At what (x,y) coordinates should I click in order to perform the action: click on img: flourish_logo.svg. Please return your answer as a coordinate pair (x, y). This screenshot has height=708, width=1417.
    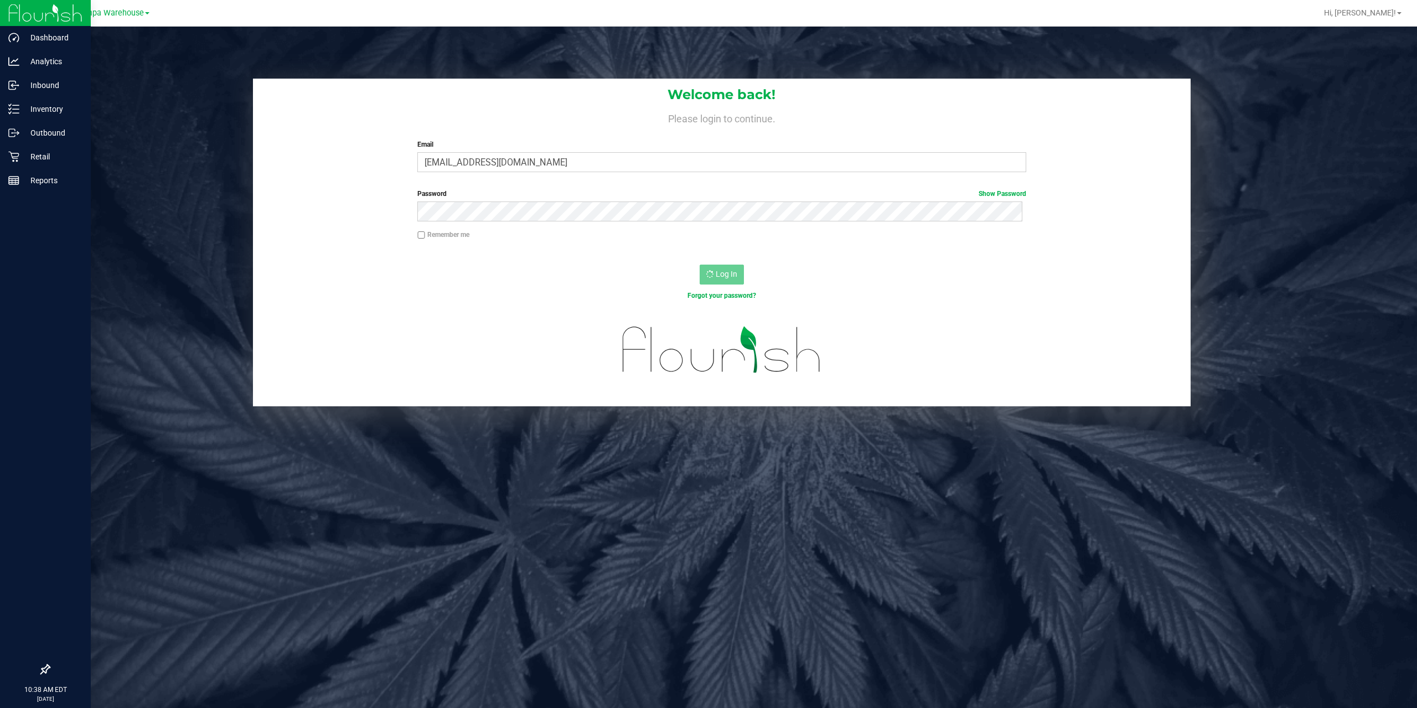
    Looking at the image, I should click on (722, 350).